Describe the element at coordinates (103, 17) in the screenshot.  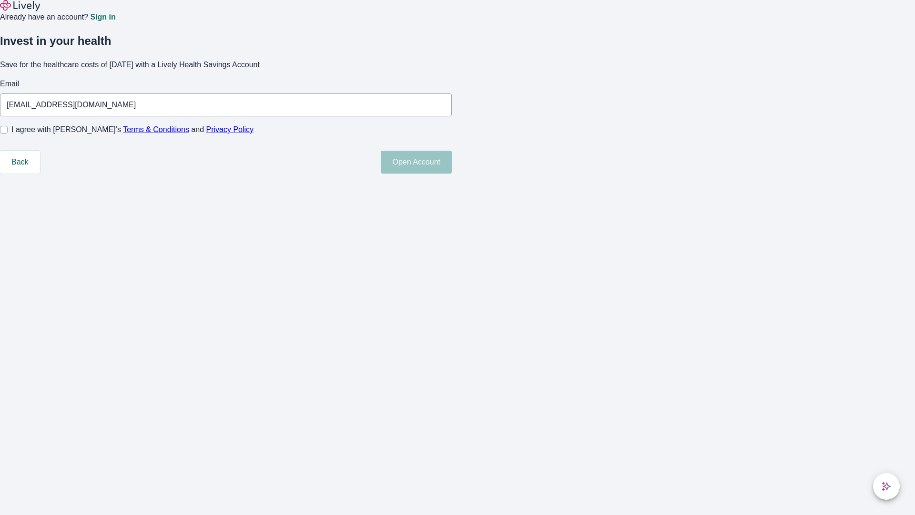
I see `a: Sign in` at that location.